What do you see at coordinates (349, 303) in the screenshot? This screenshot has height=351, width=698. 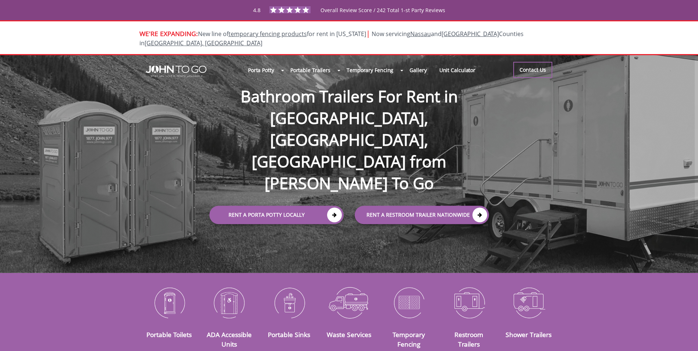 I see `img: Waste-Services-icon_N.png` at bounding box center [349, 303].